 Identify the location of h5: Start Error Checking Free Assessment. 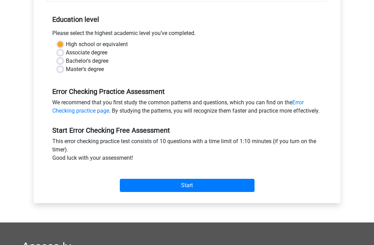
(187, 130).